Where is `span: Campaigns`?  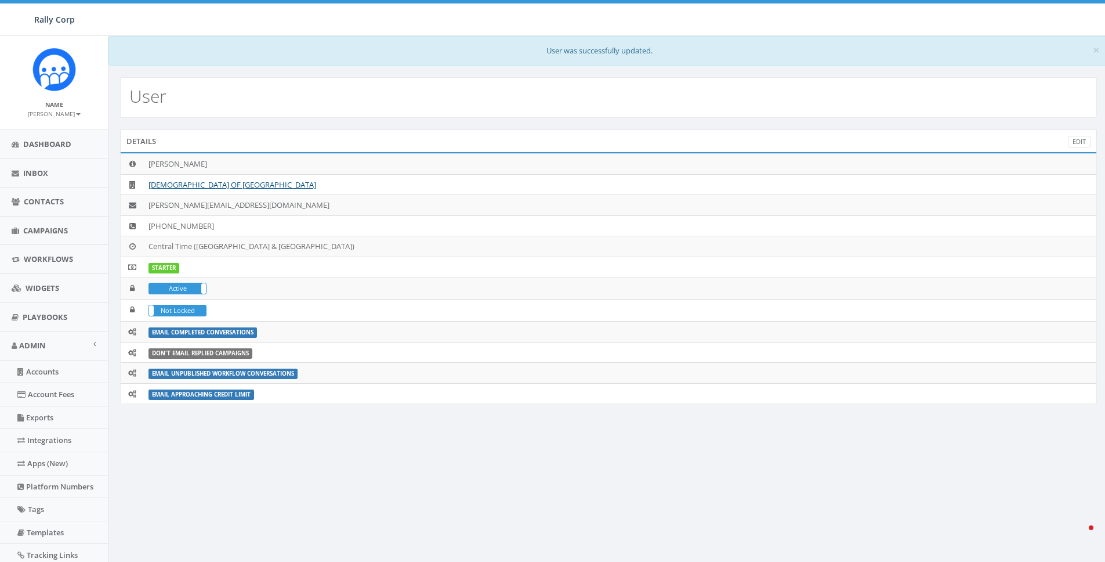
span: Campaigns is located at coordinates (45, 230).